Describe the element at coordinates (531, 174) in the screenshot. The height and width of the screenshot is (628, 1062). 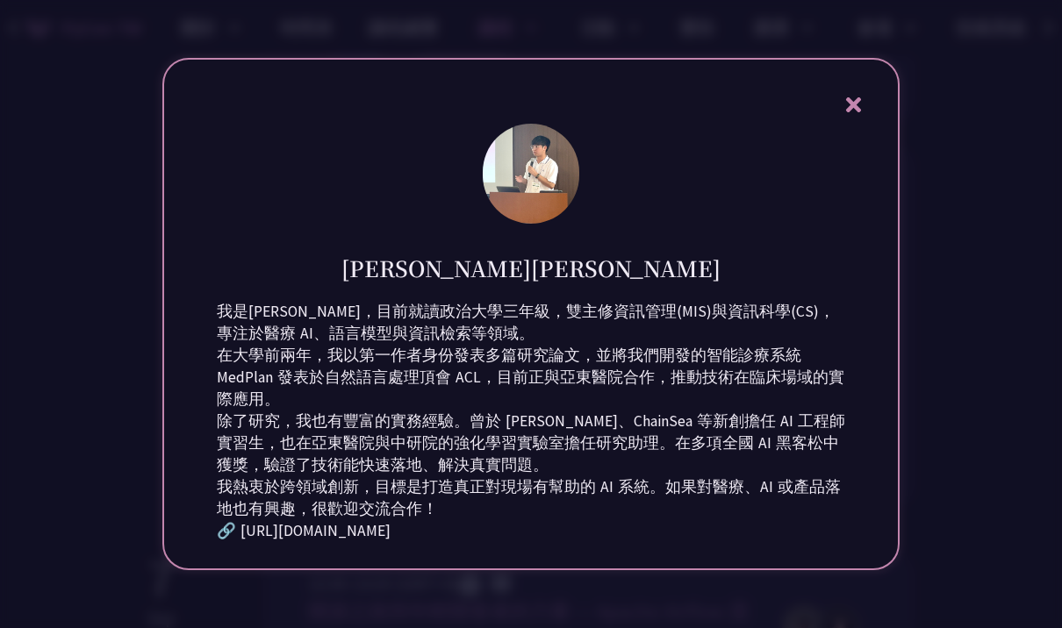
I see `img: photo` at that location.